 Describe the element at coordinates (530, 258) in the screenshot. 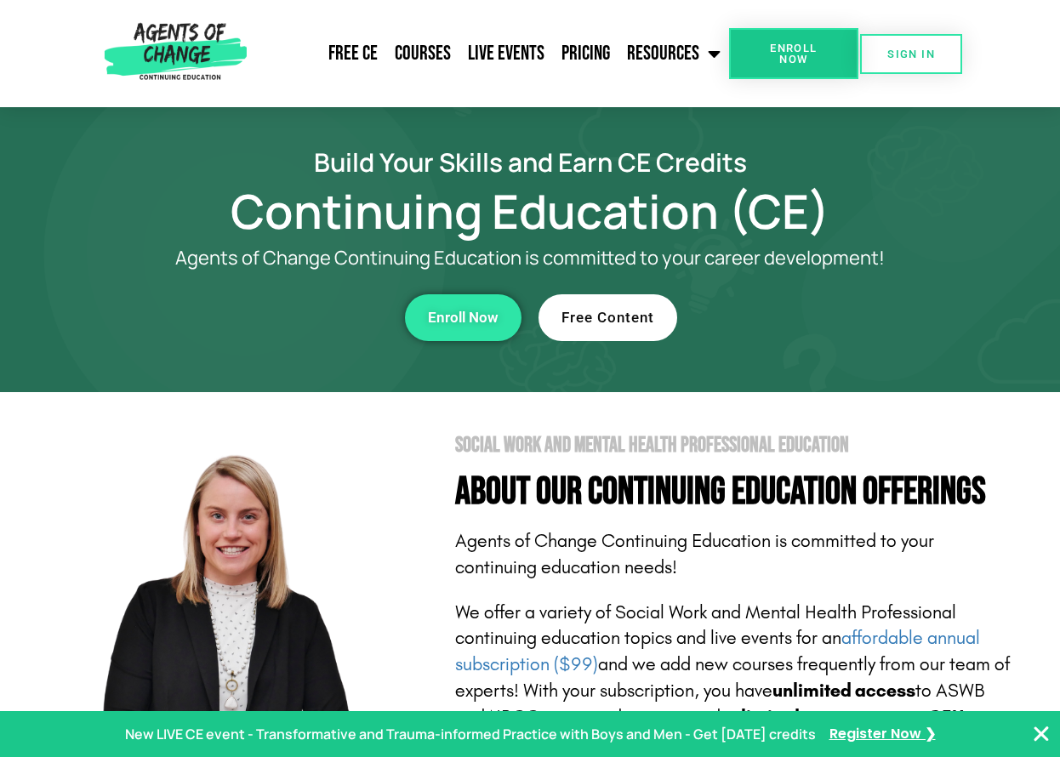

I see `p: Agents of Change Continuing Education is committed to your career development!` at that location.